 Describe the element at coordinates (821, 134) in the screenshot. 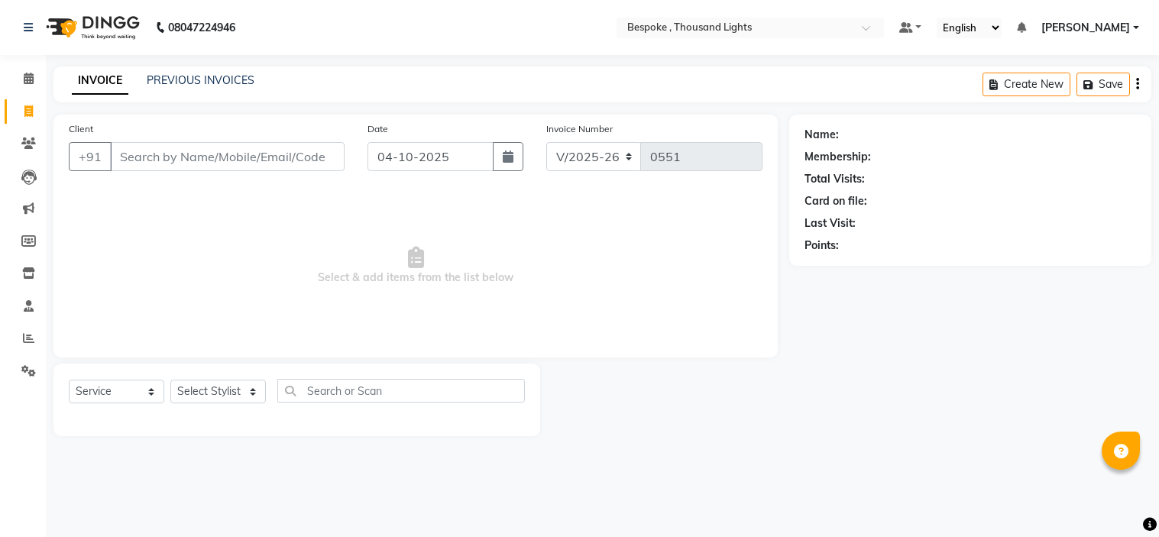

I see `div: Name:` at that location.